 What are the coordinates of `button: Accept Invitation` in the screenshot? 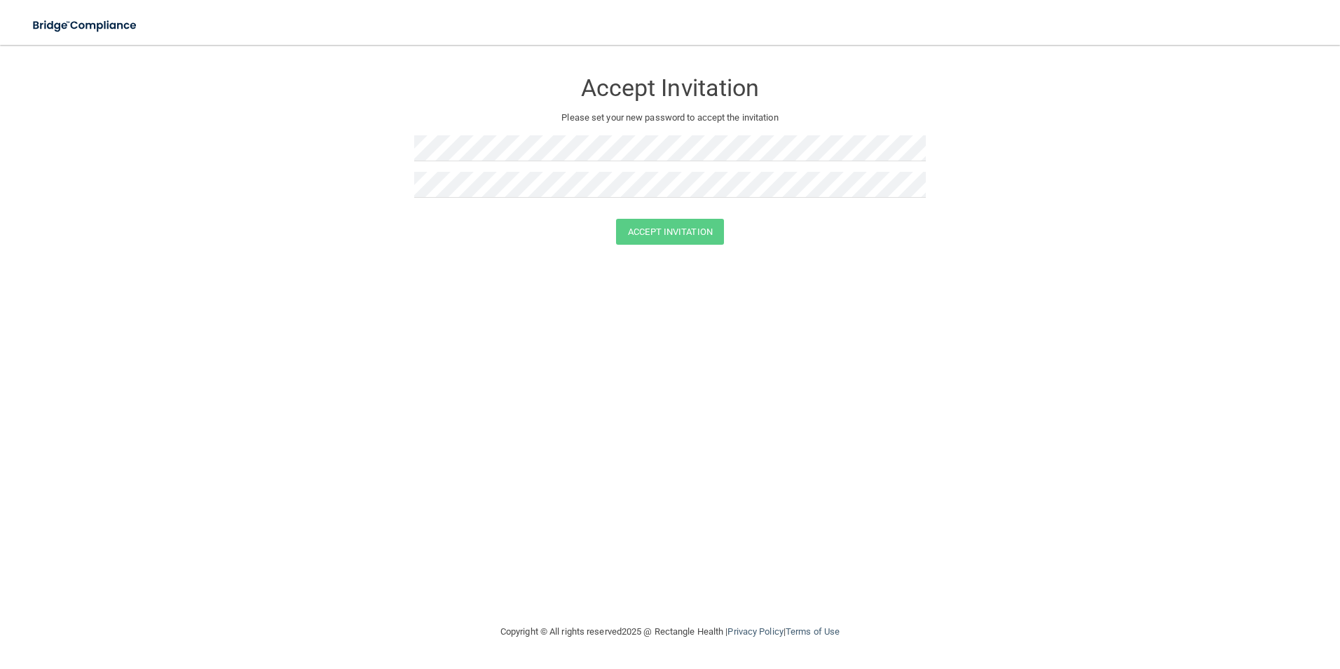 It's located at (670, 231).